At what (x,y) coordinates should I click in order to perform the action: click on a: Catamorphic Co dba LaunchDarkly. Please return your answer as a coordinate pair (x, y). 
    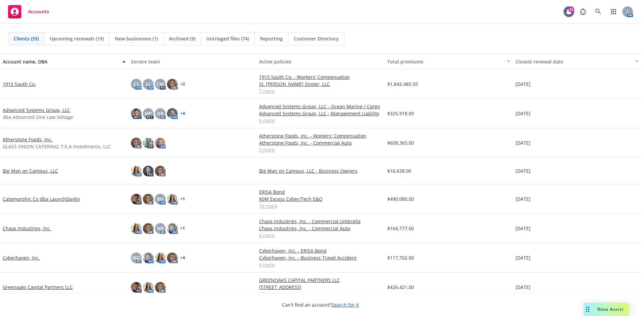
    Looking at the image, I should click on (41, 199).